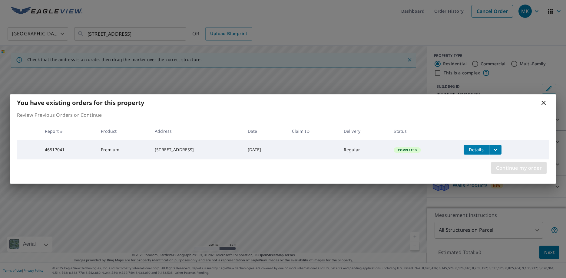 The image size is (566, 278). I want to click on b: You have existing orders for this property, so click(81, 103).